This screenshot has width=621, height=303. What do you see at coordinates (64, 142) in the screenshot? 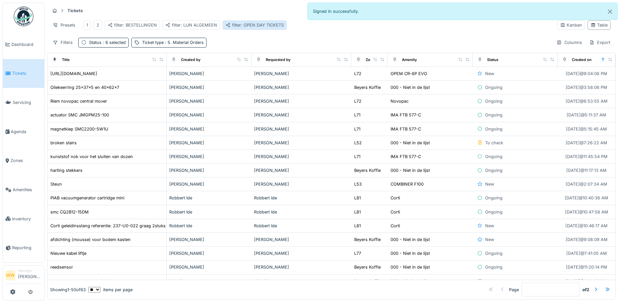
I see `div: broken stairs` at bounding box center [64, 142].